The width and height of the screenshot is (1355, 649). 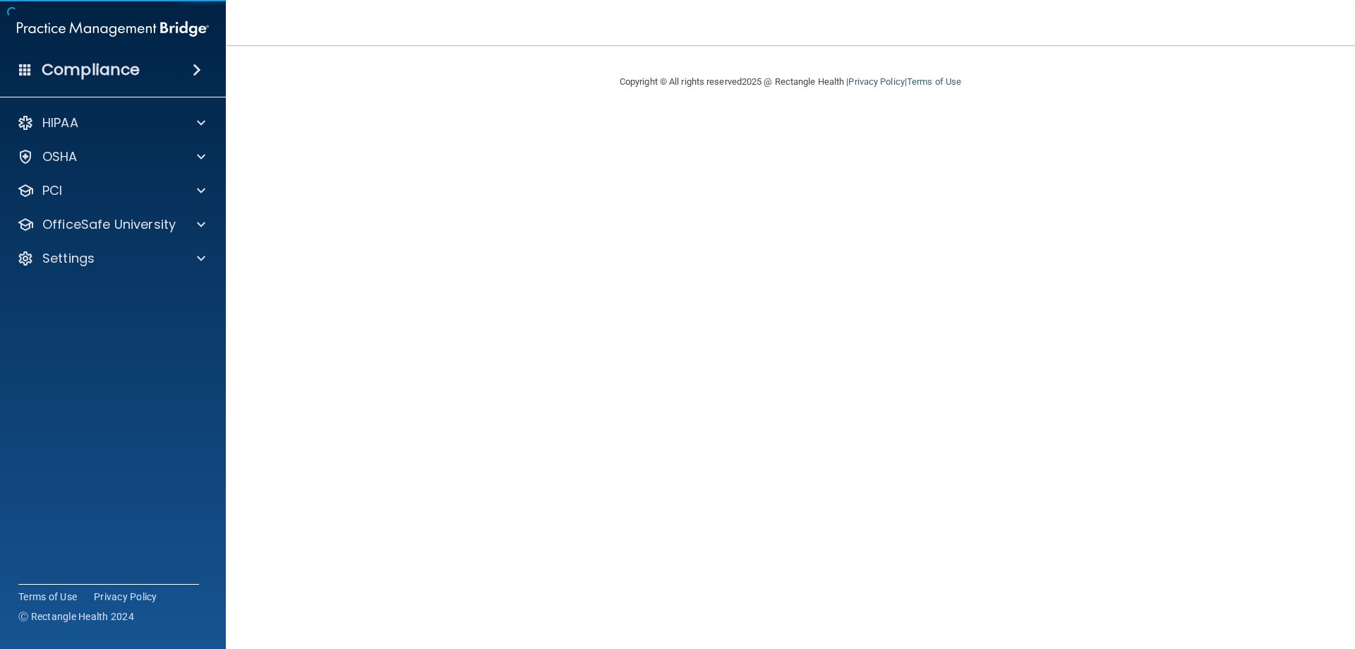 What do you see at coordinates (60, 123) in the screenshot?
I see `p: HIPAA` at bounding box center [60, 123].